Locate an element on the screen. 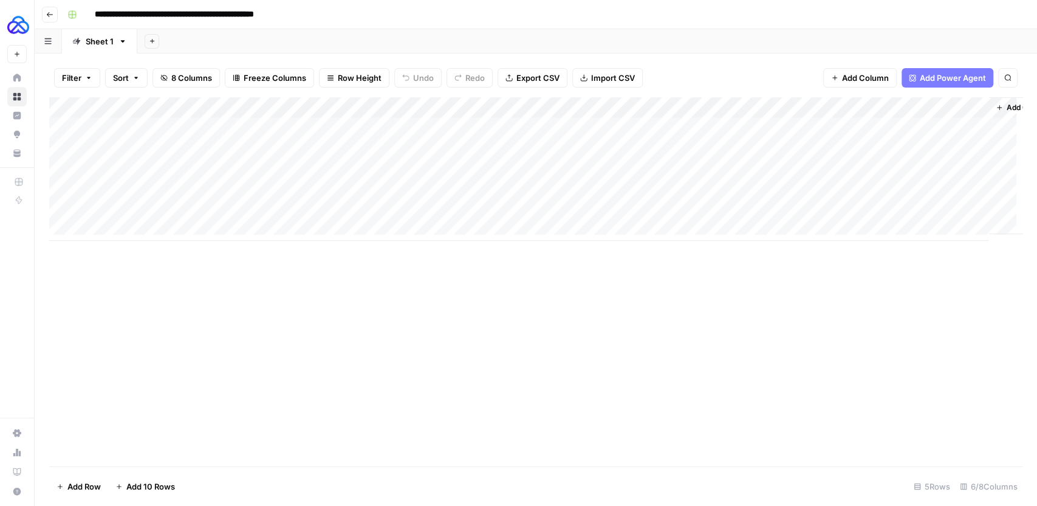 The height and width of the screenshot is (506, 1037). div: Sheet 1 is located at coordinates (100, 41).